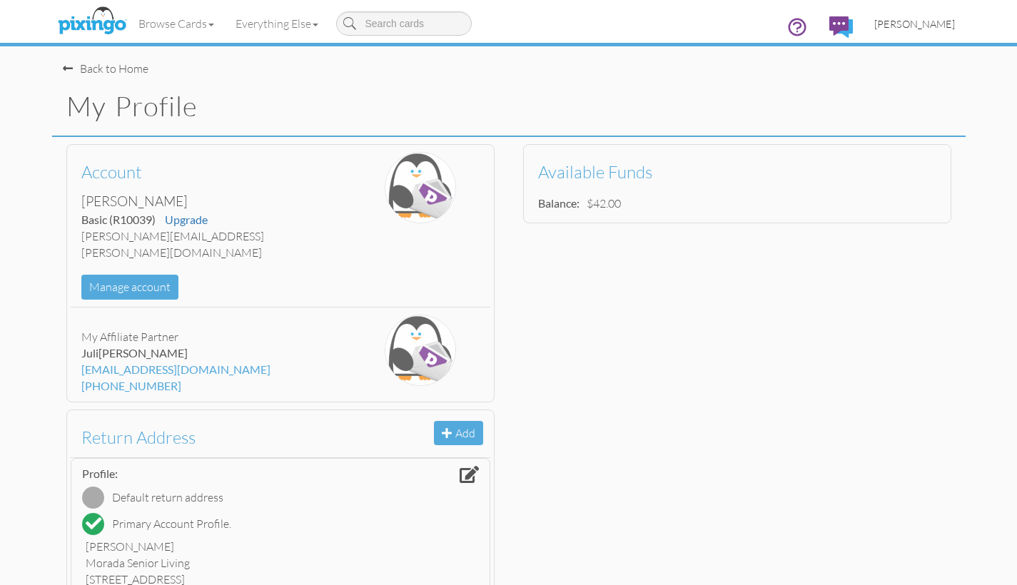  I want to click on div: Back to Home, so click(106, 68).